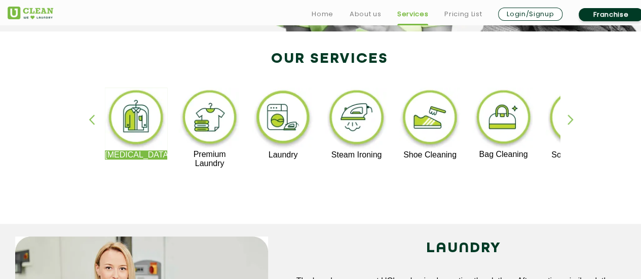  Describe the element at coordinates (577, 119) in the screenshot. I see `img: sofa_cleaning_11zon.webp` at that location.